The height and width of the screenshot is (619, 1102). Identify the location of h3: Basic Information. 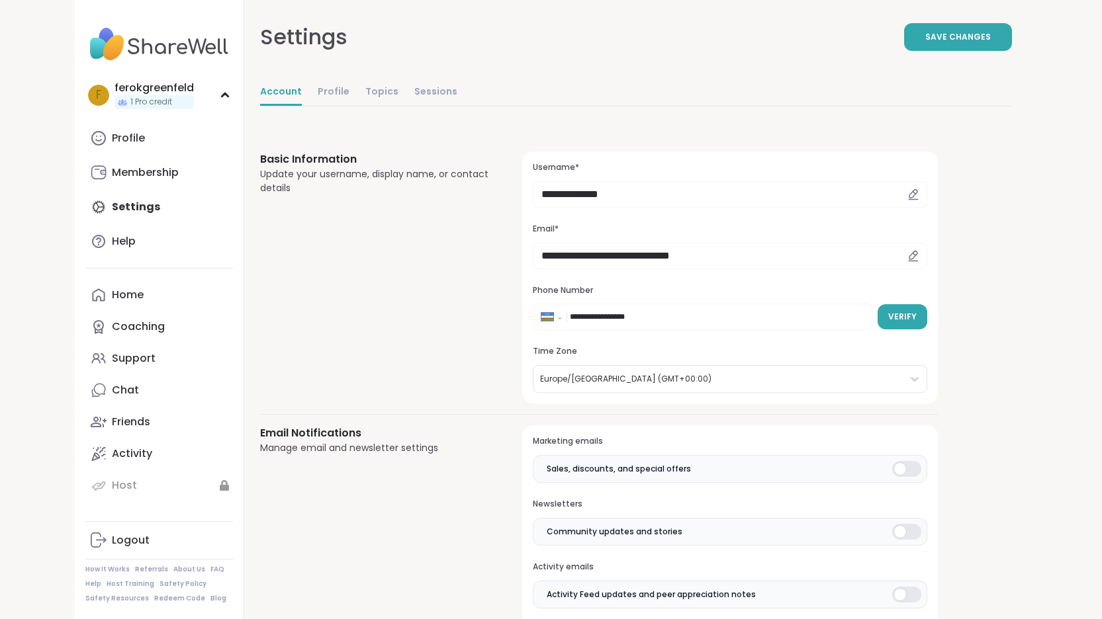
(375, 159).